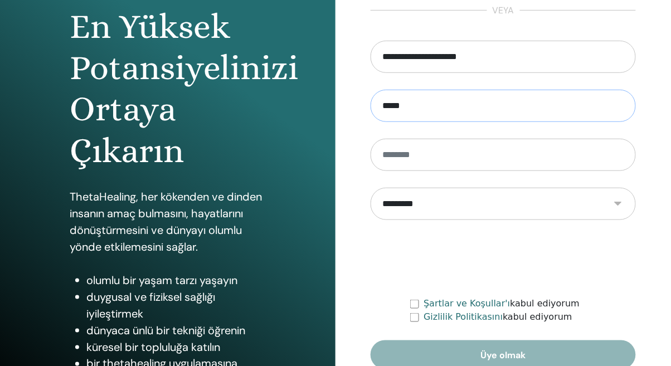 This screenshot has height=366, width=671. I want to click on font: Gizlilik Politikasını, so click(463, 316).